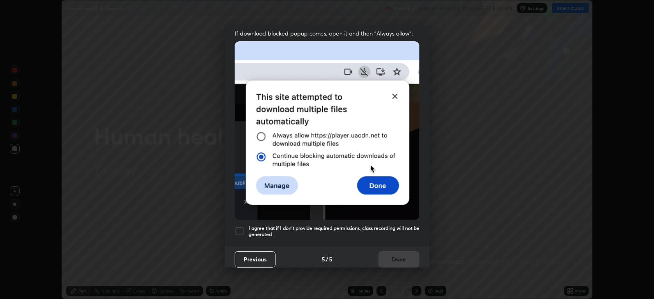 The height and width of the screenshot is (299, 654). What do you see at coordinates (327, 33) in the screenshot?
I see `span: If download blocked popup comes, open it and then "Always allow":` at bounding box center [327, 33].